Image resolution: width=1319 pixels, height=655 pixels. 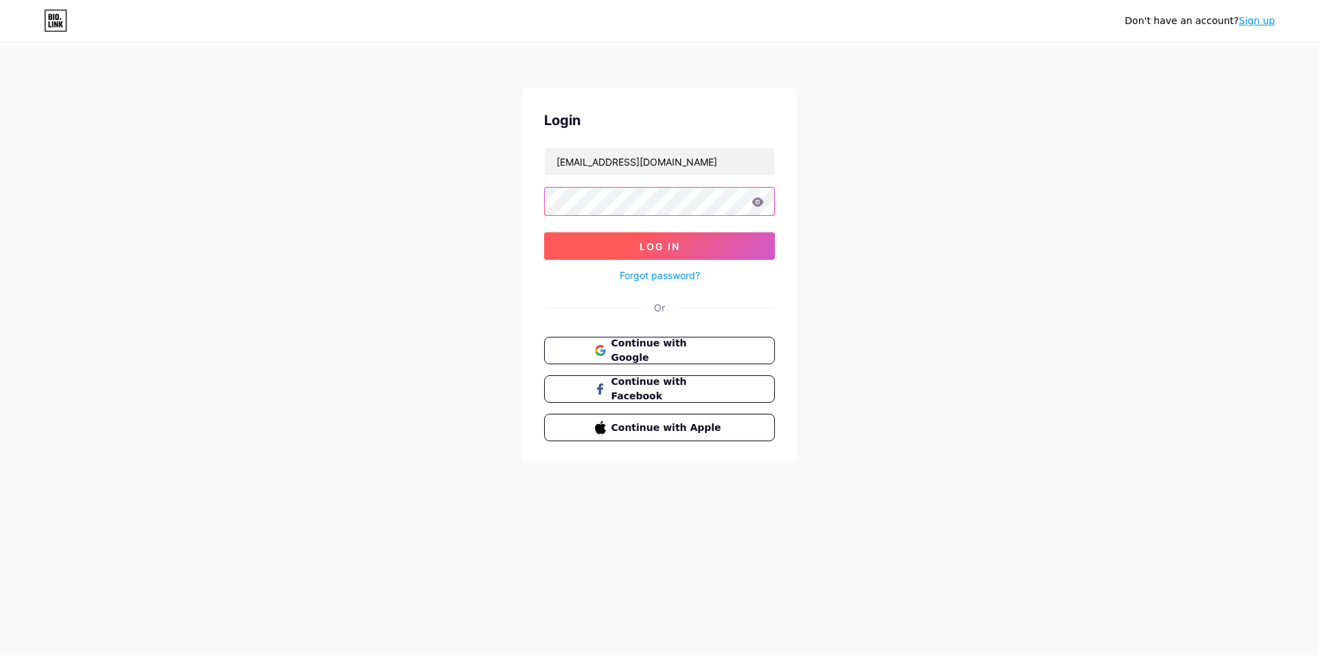 What do you see at coordinates (668, 350) in the screenshot?
I see `span: Continue with Google` at bounding box center [668, 350].